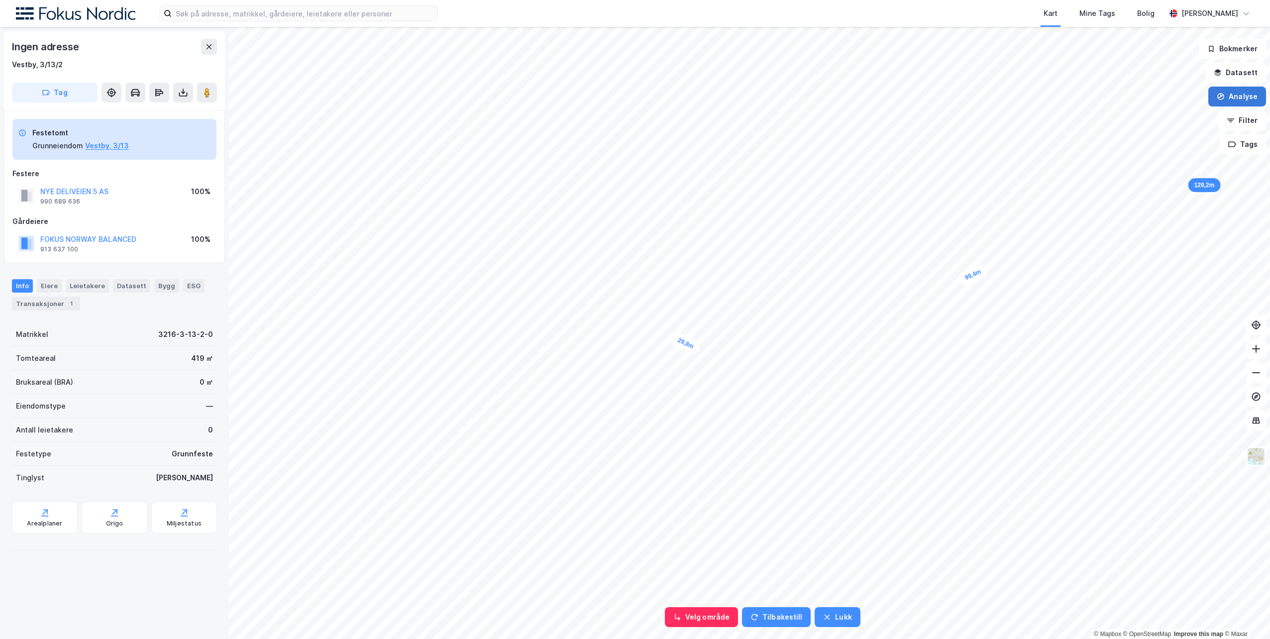  I want to click on button: Bokmerker, so click(1232, 49).